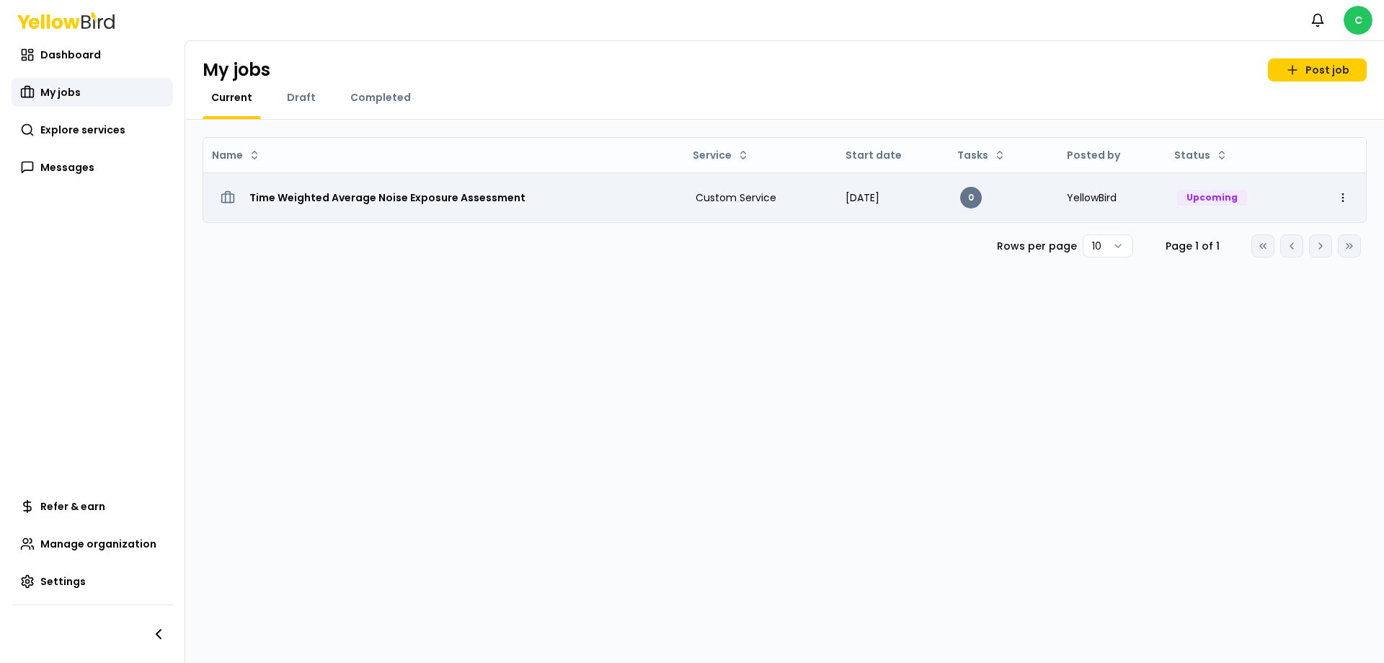 The image size is (1384, 663). Describe the element at coordinates (63, 581) in the screenshot. I see `span: Settings` at that location.